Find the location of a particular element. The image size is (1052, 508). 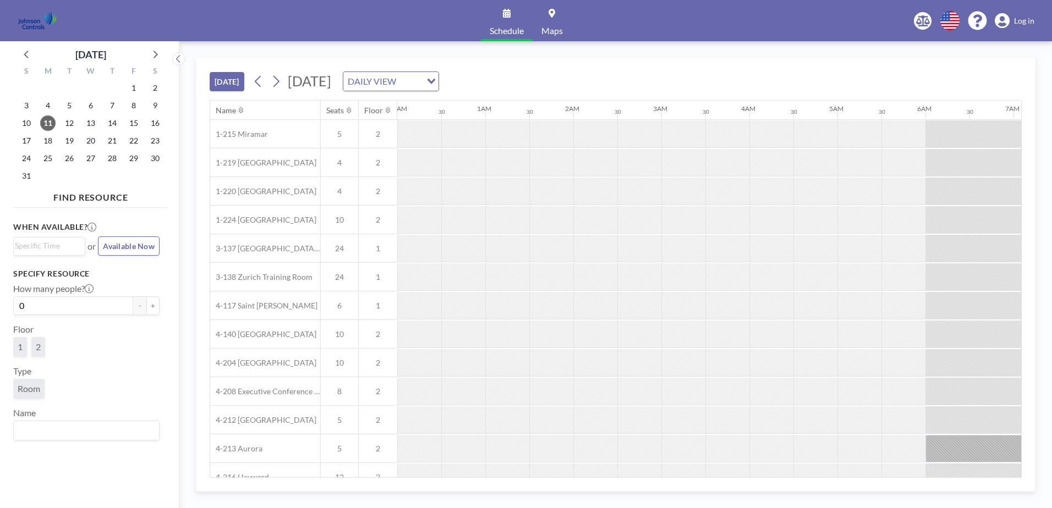

span: Sunday, August 24, 2025 is located at coordinates (26, 158).